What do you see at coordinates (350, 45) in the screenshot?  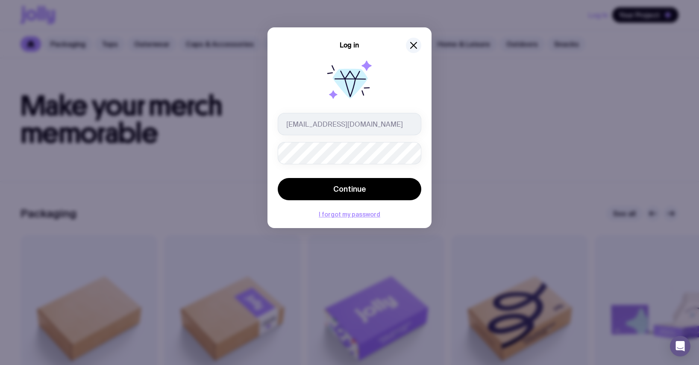 I see `h5: Log in` at bounding box center [350, 45].